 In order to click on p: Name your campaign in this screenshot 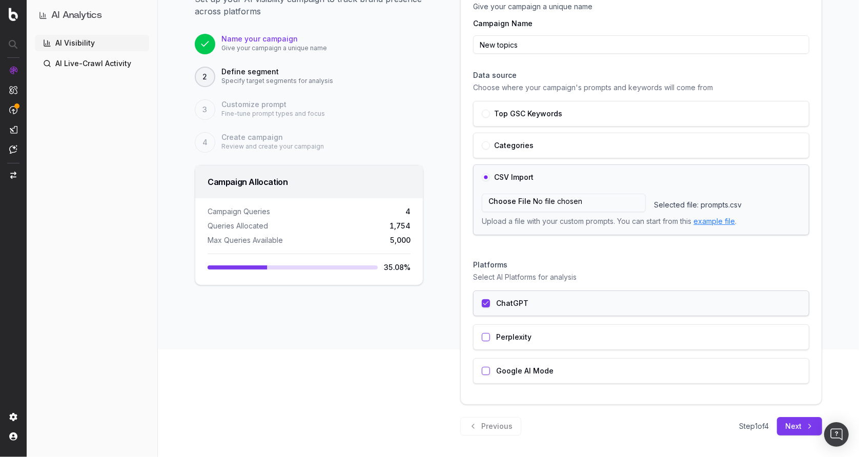, I will do `click(274, 39)`.